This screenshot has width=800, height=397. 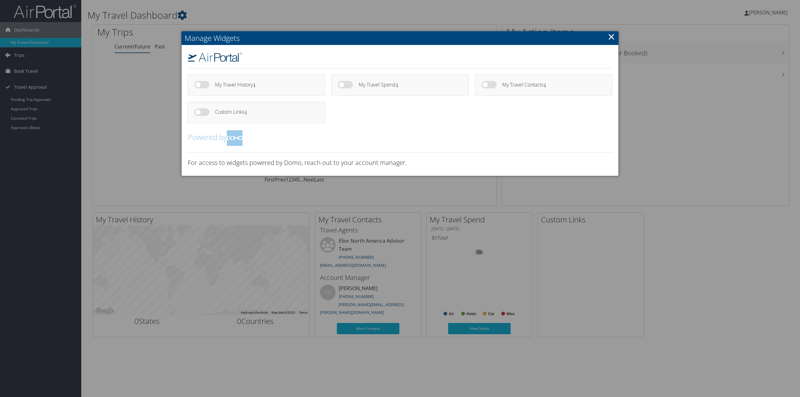 What do you see at coordinates (400, 163) in the screenshot?
I see `h3: For access to widgets powered by Domo, reach out to your account manager.` at bounding box center [400, 163].